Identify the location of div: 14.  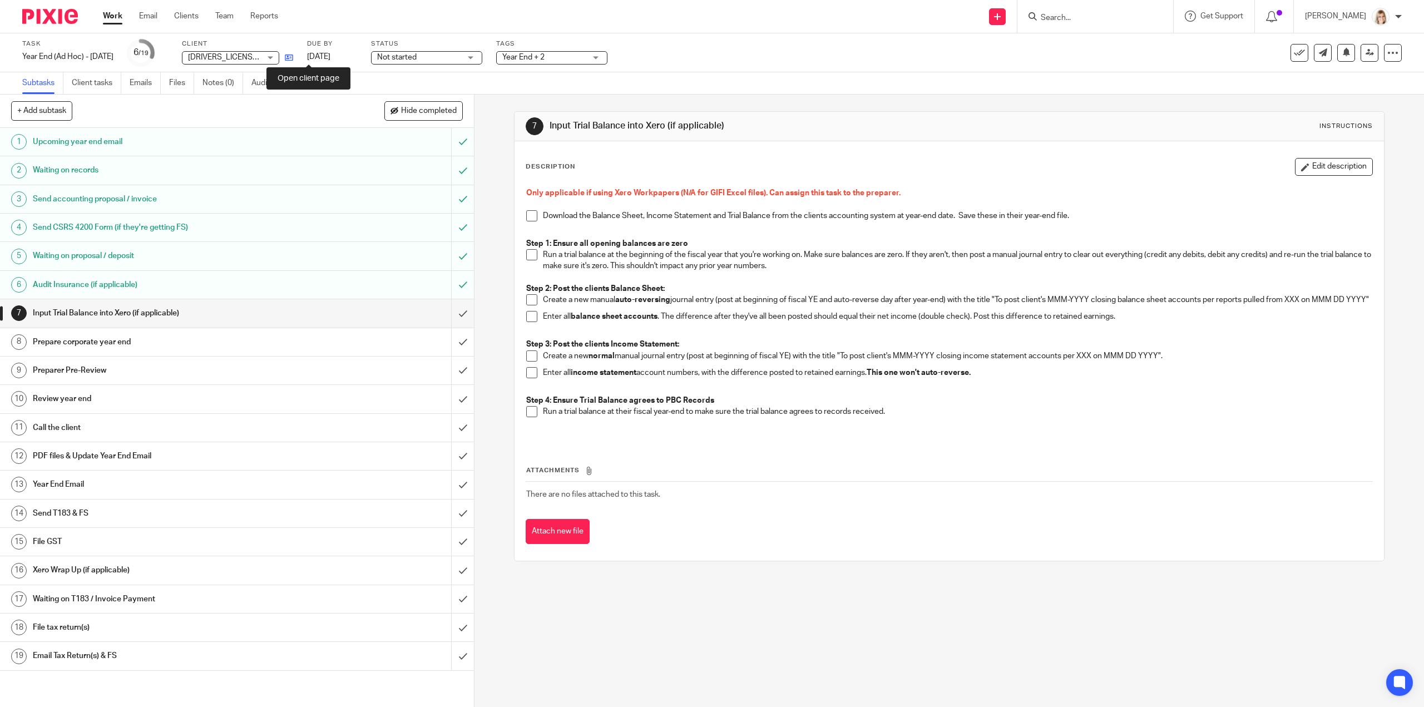
(19, 514).